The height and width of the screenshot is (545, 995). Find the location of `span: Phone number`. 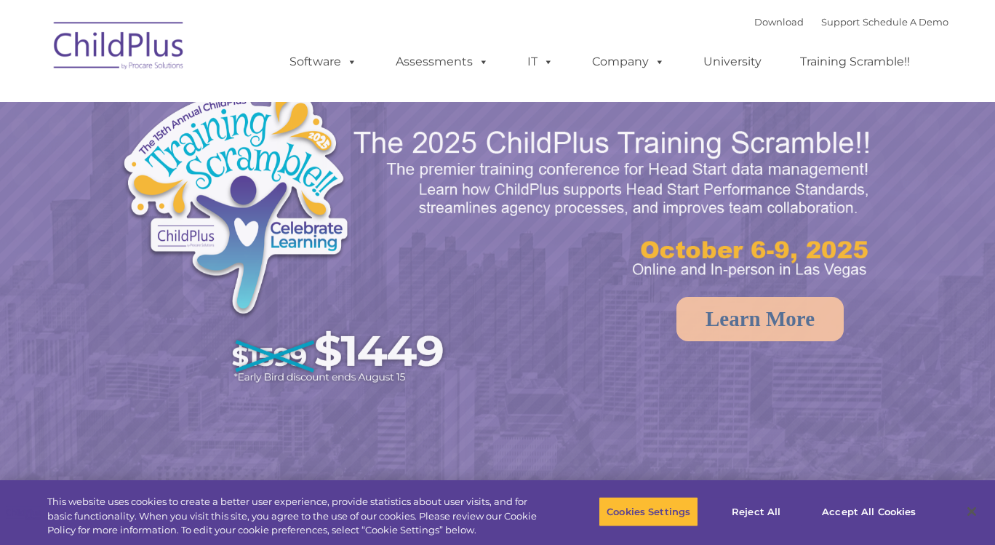

span: Phone number is located at coordinates (233, 161).